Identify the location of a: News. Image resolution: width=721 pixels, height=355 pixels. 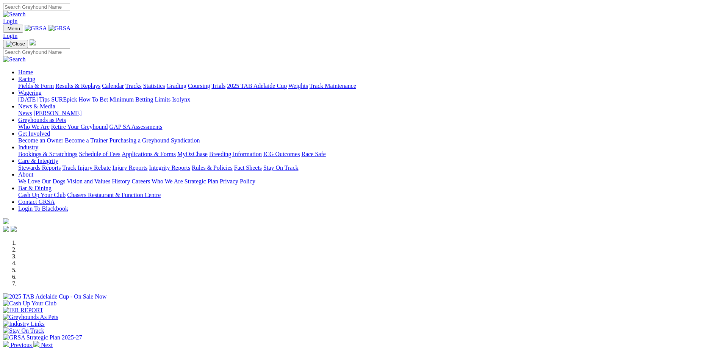
(25, 113).